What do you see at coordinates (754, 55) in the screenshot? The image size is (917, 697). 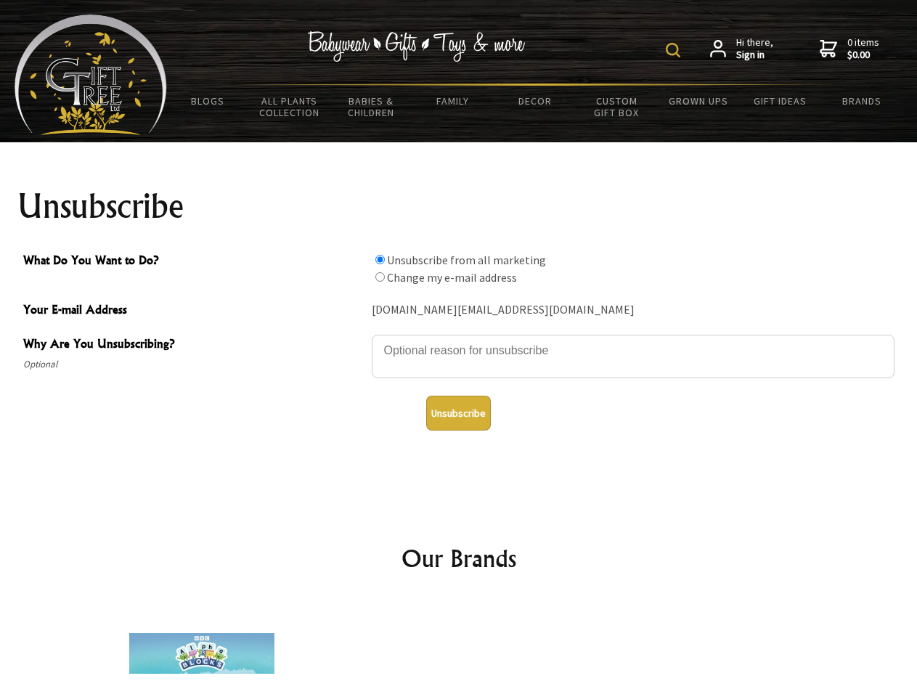 I see `strong: Sign in` at bounding box center [754, 55].